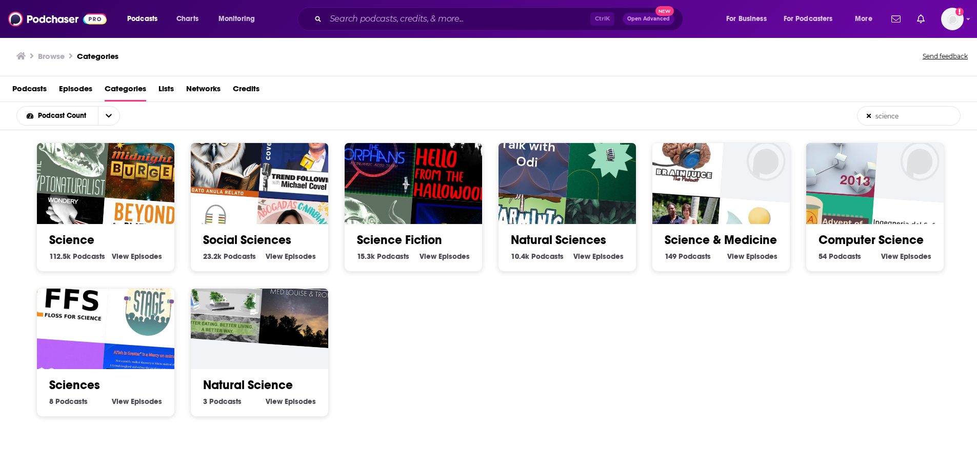 This screenshot has width=977, height=467. I want to click on a: Computer Science, so click(871, 240).